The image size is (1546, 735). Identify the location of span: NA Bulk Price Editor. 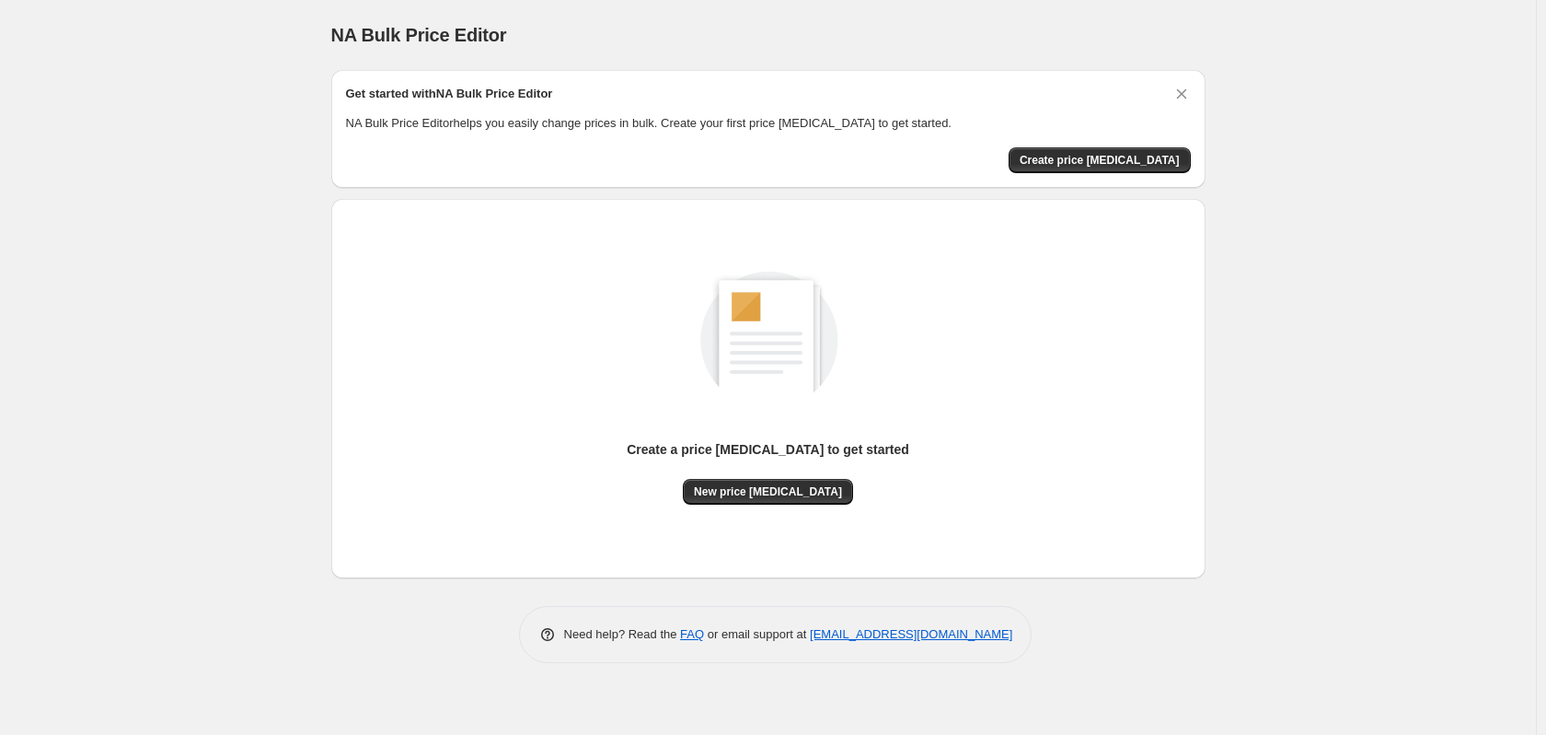
(419, 35).